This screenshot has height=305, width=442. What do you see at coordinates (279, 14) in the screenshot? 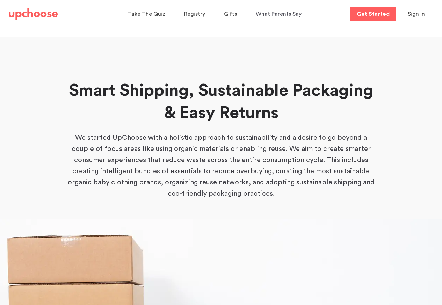
I see `a: What Parents Say` at bounding box center [279, 14].